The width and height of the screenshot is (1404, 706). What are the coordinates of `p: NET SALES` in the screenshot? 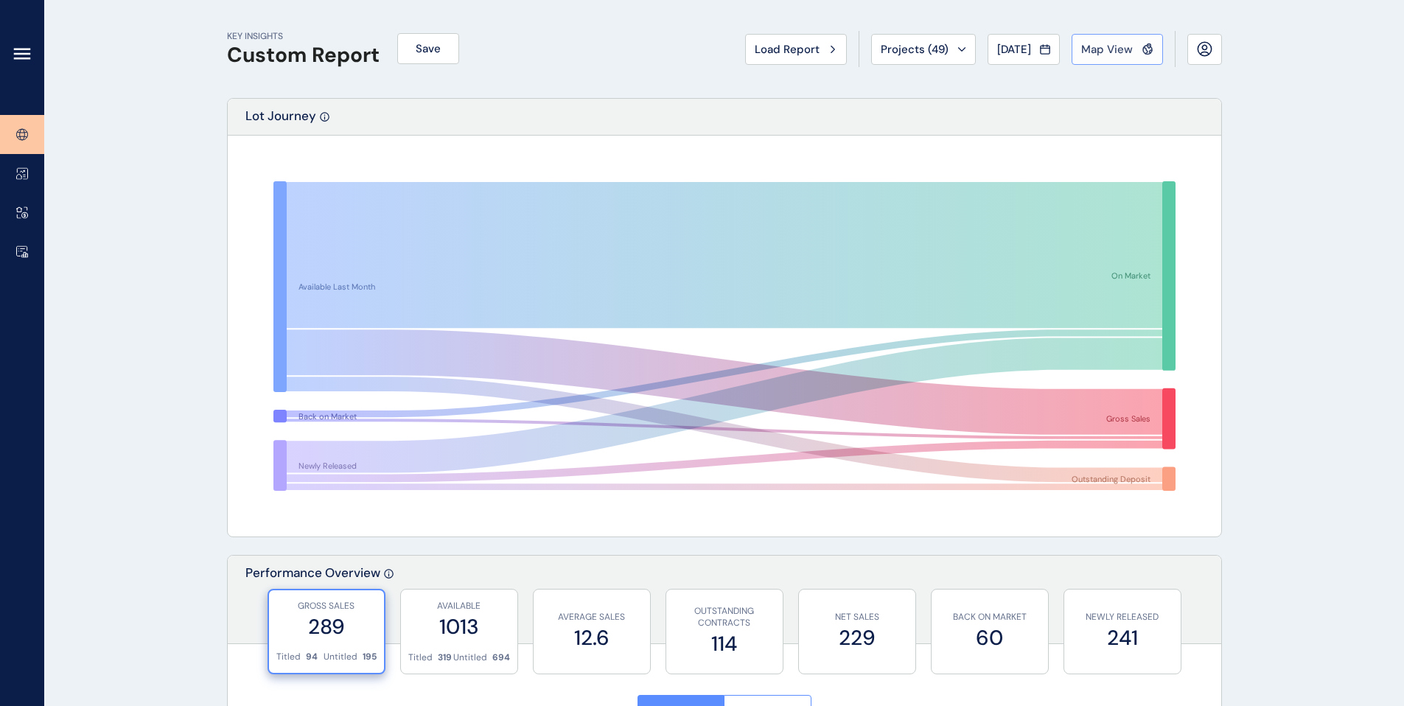 It's located at (857, 617).